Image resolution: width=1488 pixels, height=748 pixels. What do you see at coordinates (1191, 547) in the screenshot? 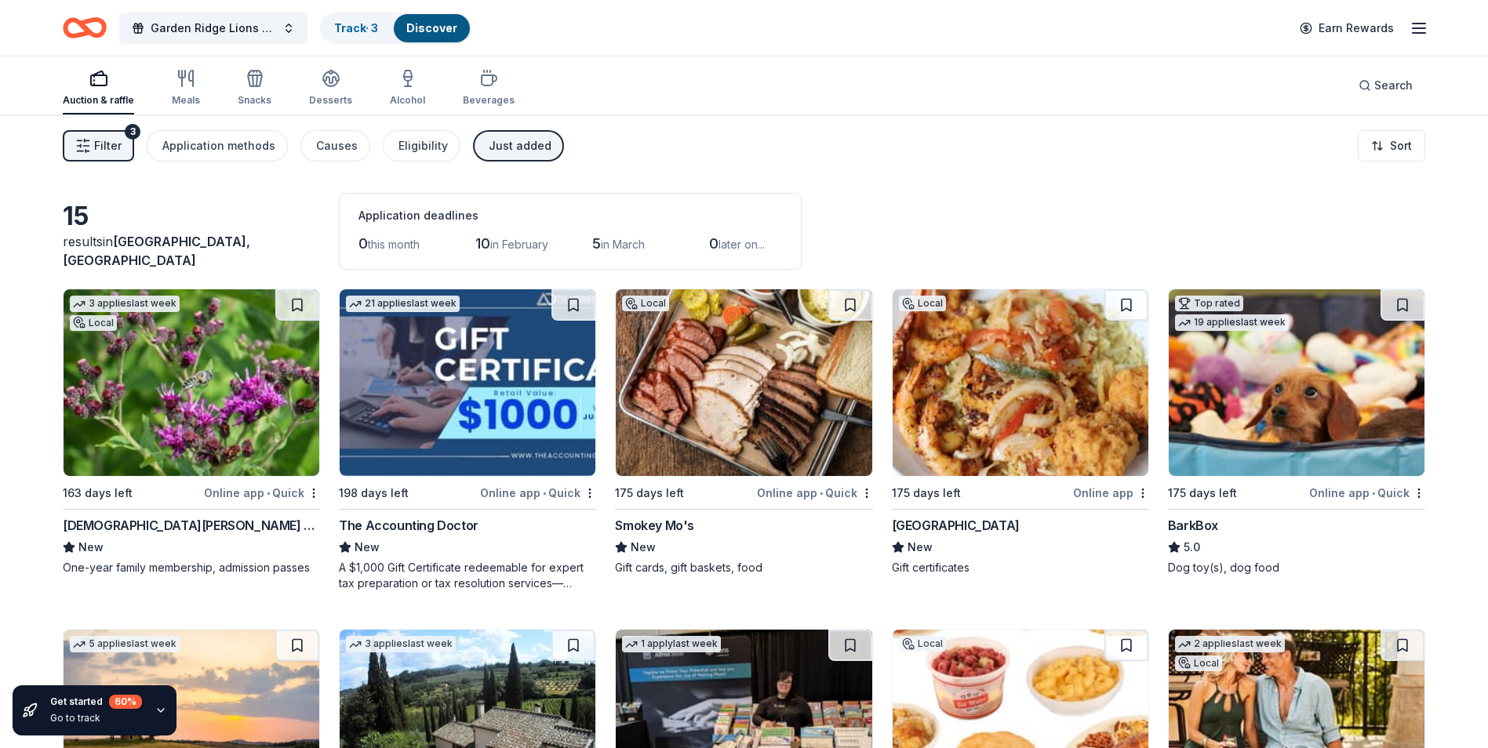
I see `span: 5.0` at bounding box center [1191, 547].